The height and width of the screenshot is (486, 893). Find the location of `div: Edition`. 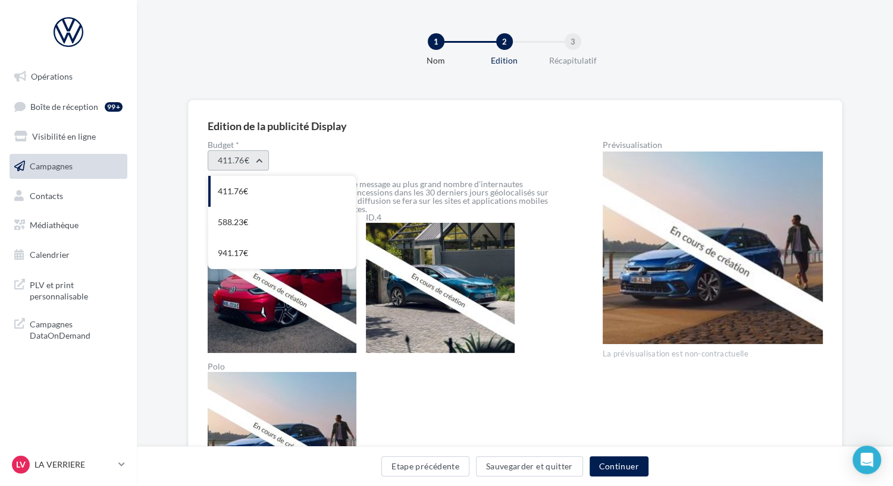

div: Edition is located at coordinates (504, 61).